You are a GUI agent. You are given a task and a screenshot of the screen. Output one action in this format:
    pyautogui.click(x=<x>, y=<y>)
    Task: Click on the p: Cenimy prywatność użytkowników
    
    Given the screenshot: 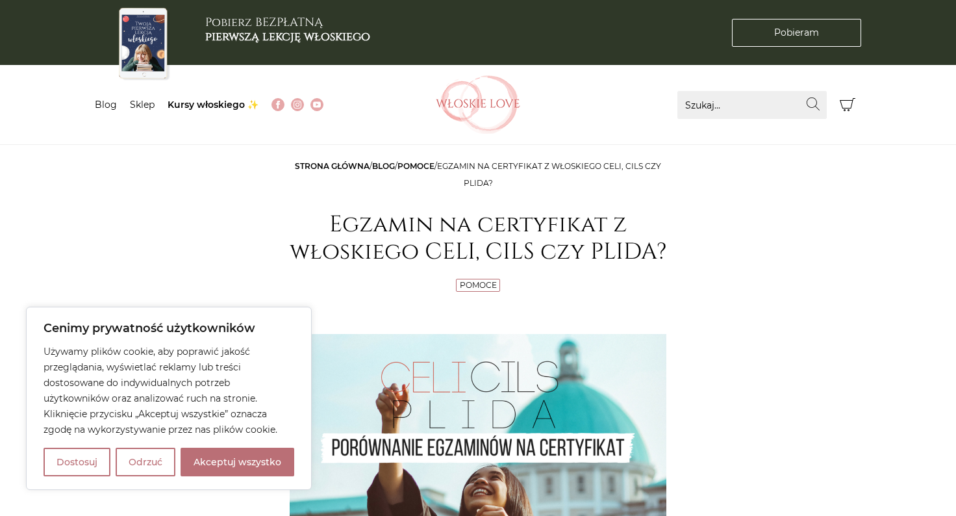 What is the action you would take?
    pyautogui.click(x=169, y=328)
    